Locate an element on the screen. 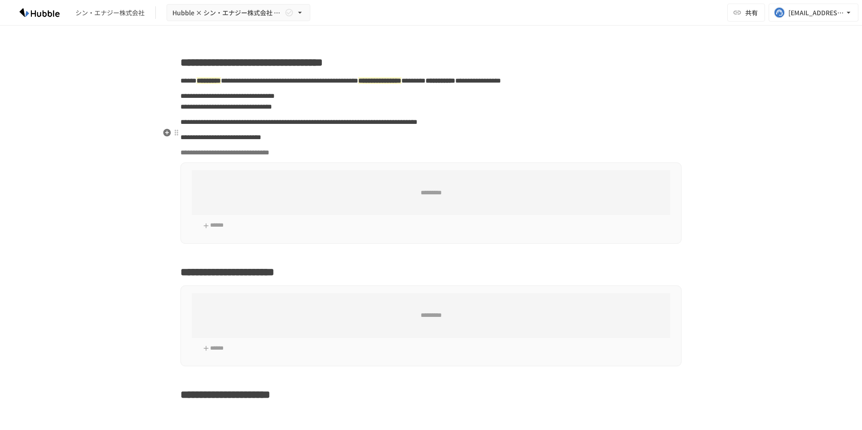 The height and width of the screenshot is (430, 862). img: HzDRNkGCf7KYO4GfwKnzITak6oVsp5RHeZBEM1dQFiQ is located at coordinates (39, 13).